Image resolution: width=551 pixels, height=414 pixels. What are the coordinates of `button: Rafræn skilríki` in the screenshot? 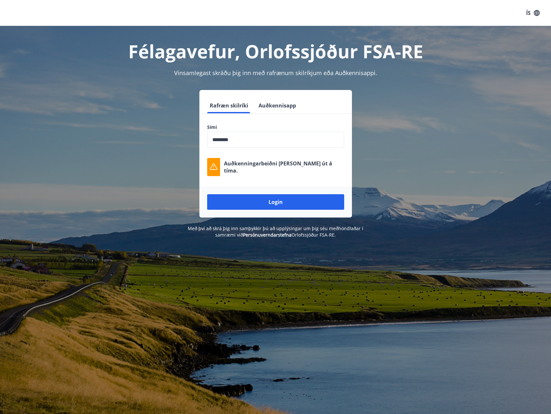 It's located at (229, 105).